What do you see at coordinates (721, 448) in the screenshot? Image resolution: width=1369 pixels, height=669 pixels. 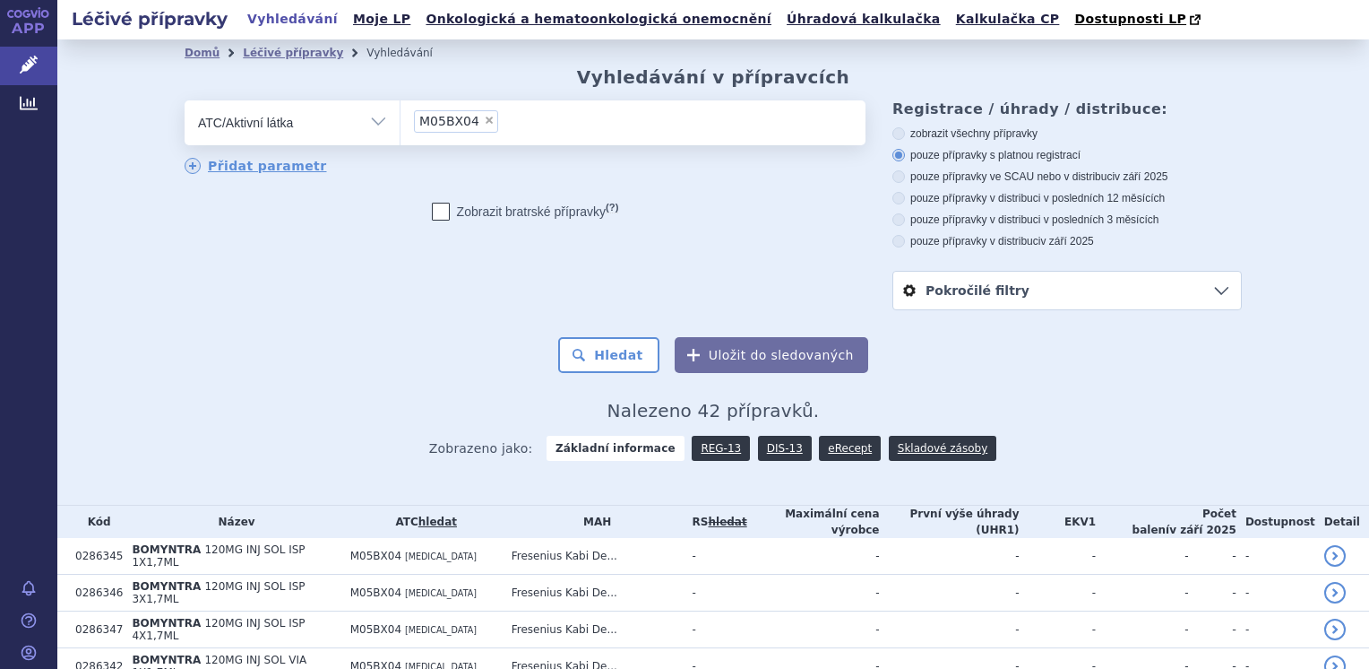 I see `a: REG-13` at bounding box center [721, 448].